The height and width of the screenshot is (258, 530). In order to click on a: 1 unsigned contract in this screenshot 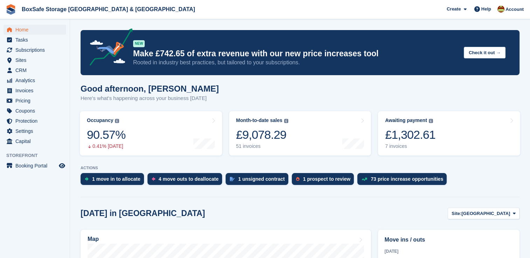, I will do `click(258, 181)`.